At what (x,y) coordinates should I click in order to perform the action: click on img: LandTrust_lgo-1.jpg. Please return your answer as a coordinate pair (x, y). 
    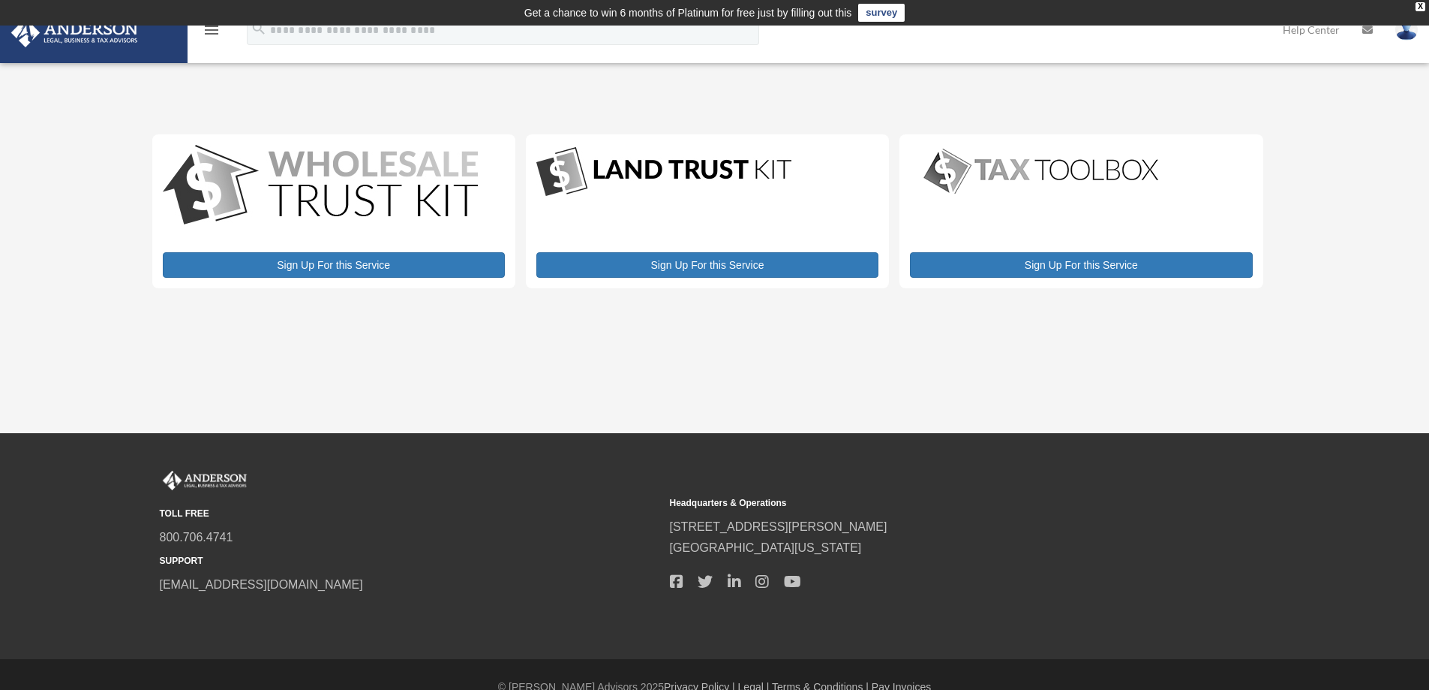
    Looking at the image, I should click on (664, 172).